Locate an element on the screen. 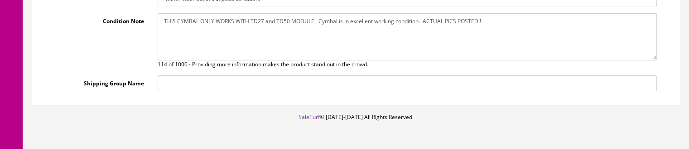 This screenshot has height=149, width=689. label: Shipping Group Name is located at coordinates (99, 81).